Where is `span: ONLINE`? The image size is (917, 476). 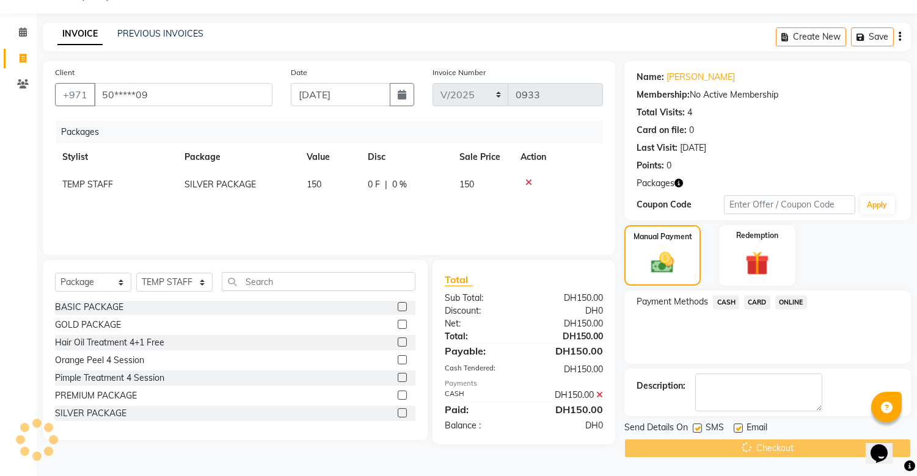
span: ONLINE is located at coordinates (791, 302).